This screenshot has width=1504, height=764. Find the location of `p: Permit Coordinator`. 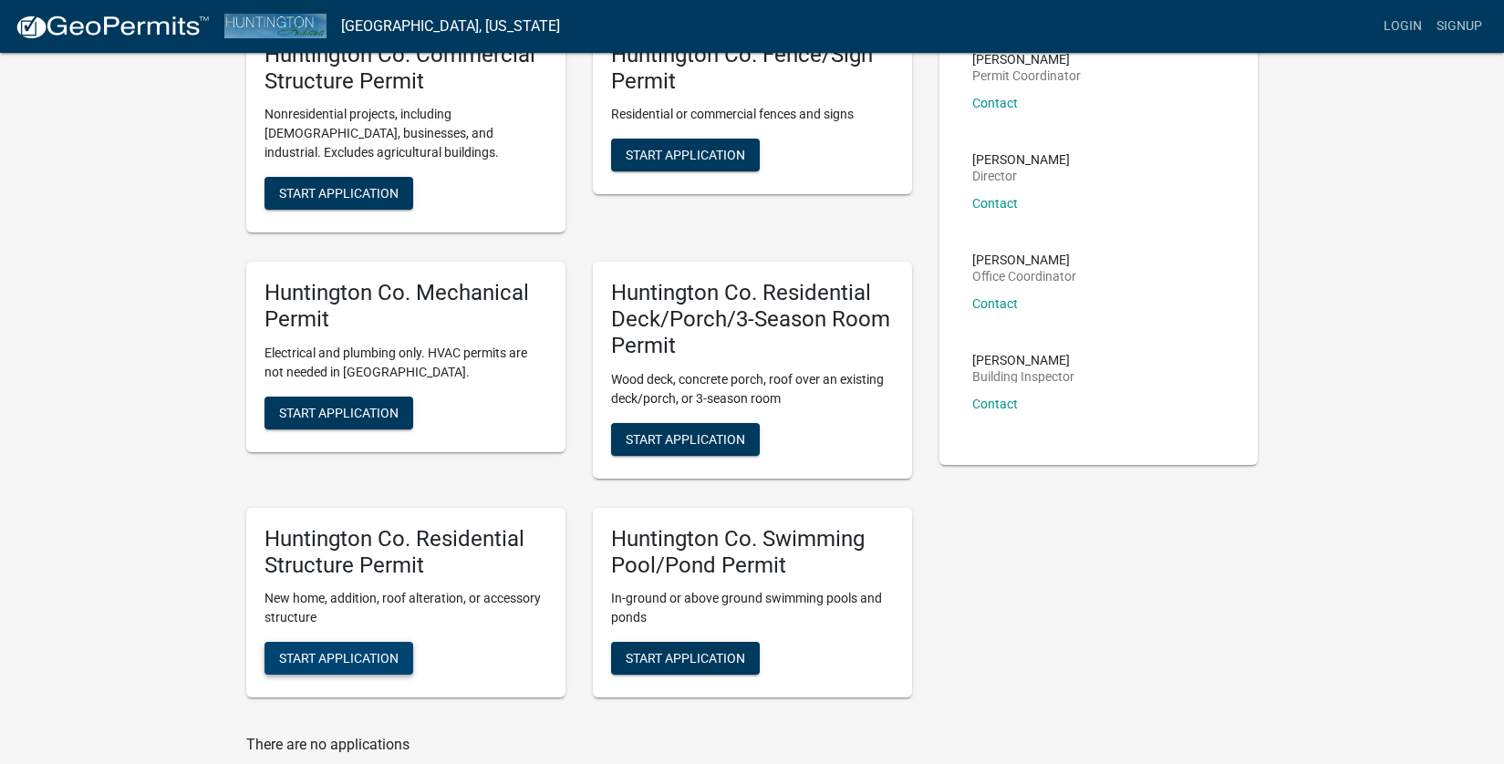

p: Permit Coordinator is located at coordinates (1026, 76).